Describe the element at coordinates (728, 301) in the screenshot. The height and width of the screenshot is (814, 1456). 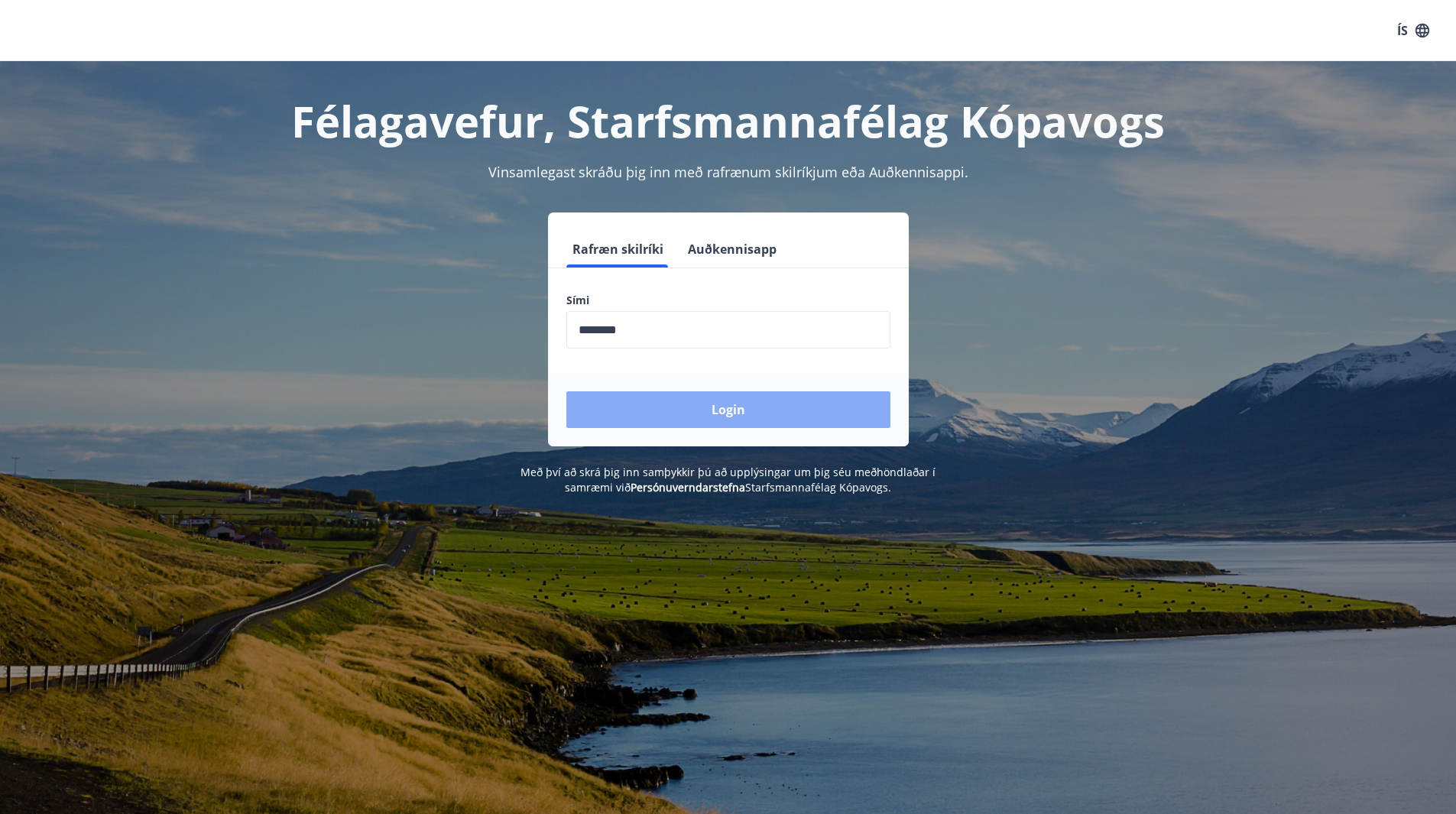
I see `label: Sími` at that location.